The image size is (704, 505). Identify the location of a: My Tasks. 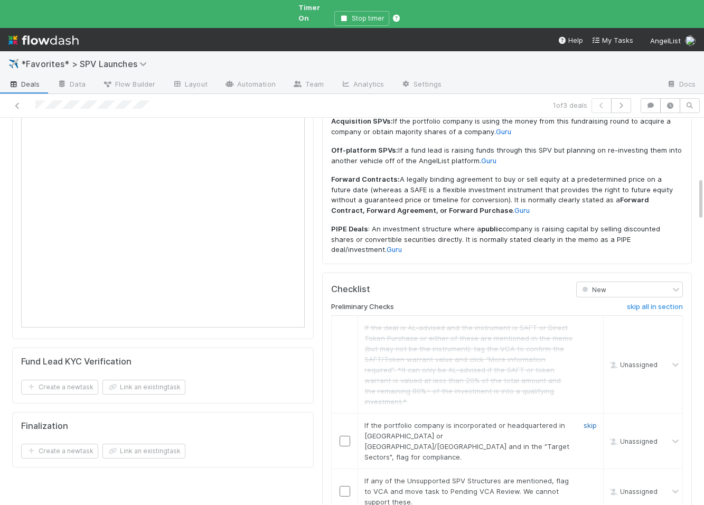
(612, 40).